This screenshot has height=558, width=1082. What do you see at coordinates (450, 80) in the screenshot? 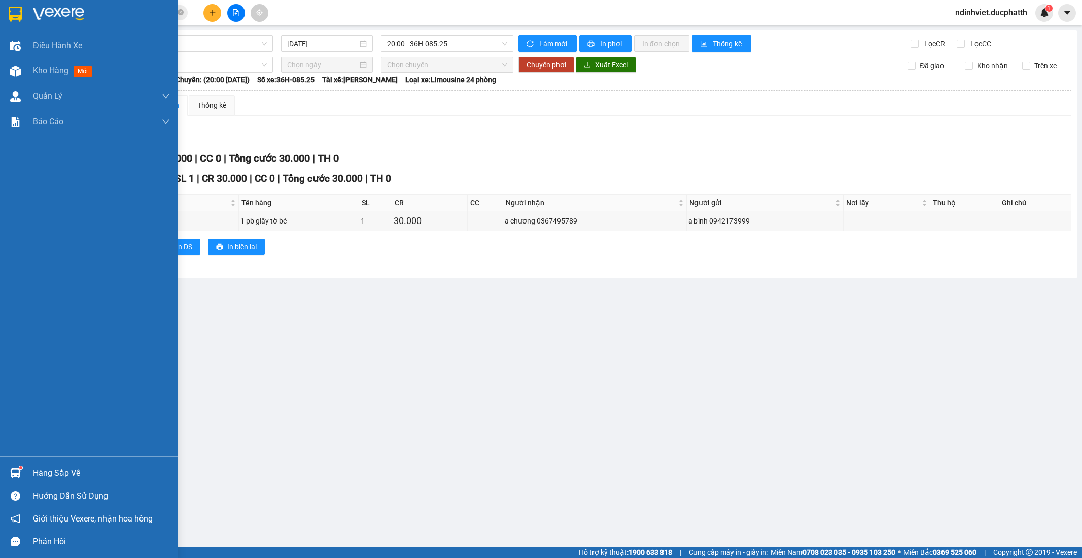
I see `span: Loại xe: Limousine 24 phòng` at bounding box center [450, 80].